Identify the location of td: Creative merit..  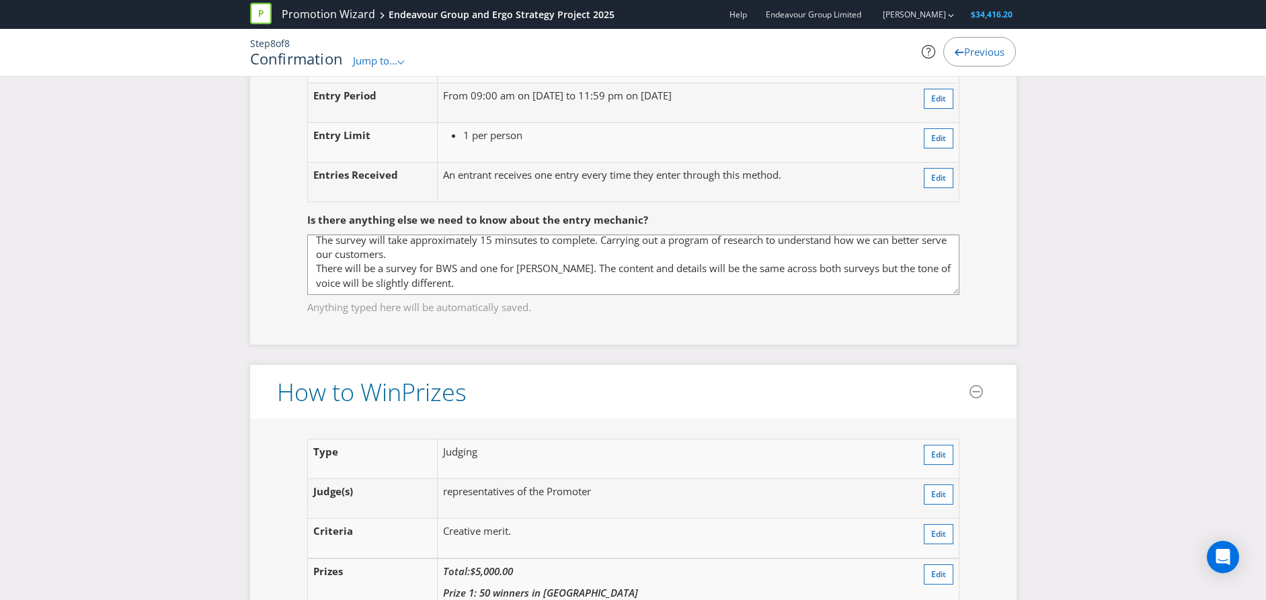
(648, 539).